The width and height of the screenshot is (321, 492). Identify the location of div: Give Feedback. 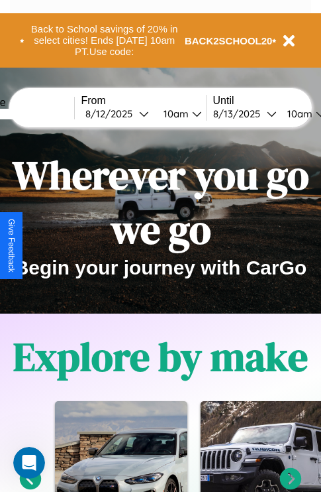
(11, 245).